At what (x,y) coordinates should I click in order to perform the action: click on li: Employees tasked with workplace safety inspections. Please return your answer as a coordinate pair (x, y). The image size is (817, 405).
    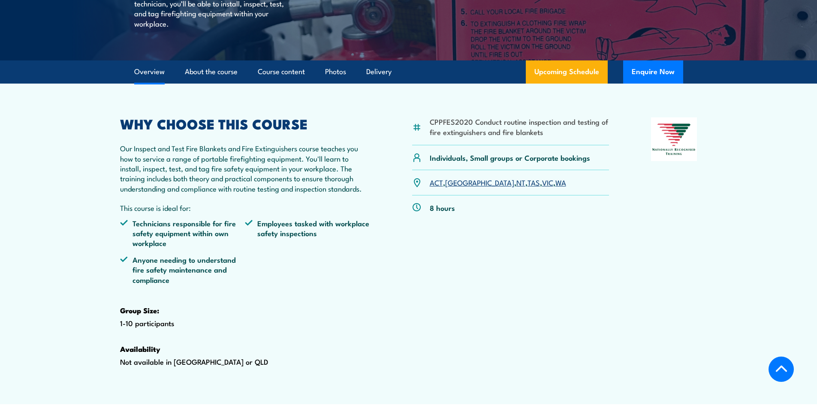
    Looking at the image, I should click on (307, 233).